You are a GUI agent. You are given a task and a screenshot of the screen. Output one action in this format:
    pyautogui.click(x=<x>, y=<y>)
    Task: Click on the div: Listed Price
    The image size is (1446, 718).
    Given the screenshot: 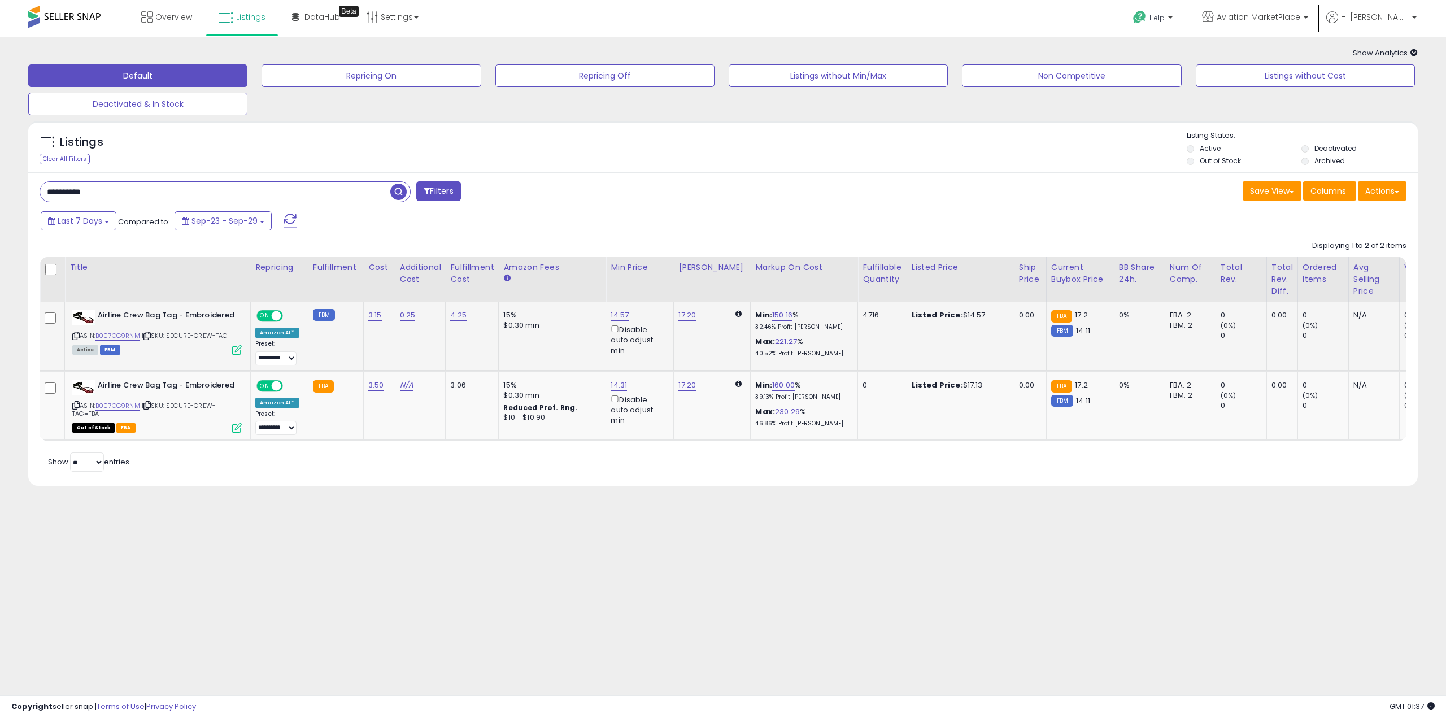 What is the action you would take?
    pyautogui.click(x=960, y=267)
    